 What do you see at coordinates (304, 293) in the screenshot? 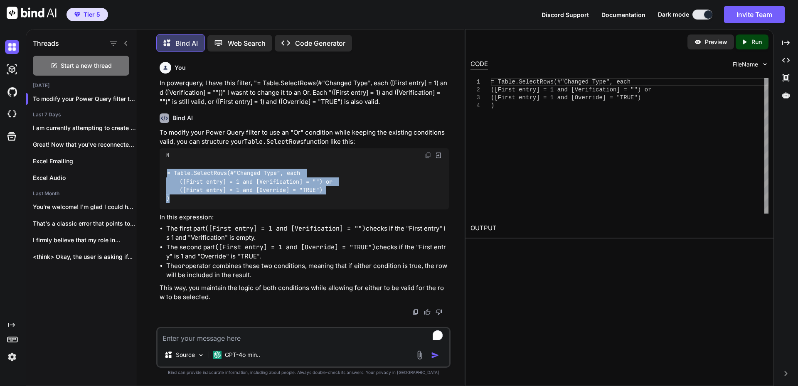
I see `p: This way, you maintain the logic of both conditions while allowing for either to be valid for the...` at bounding box center [304, 293].